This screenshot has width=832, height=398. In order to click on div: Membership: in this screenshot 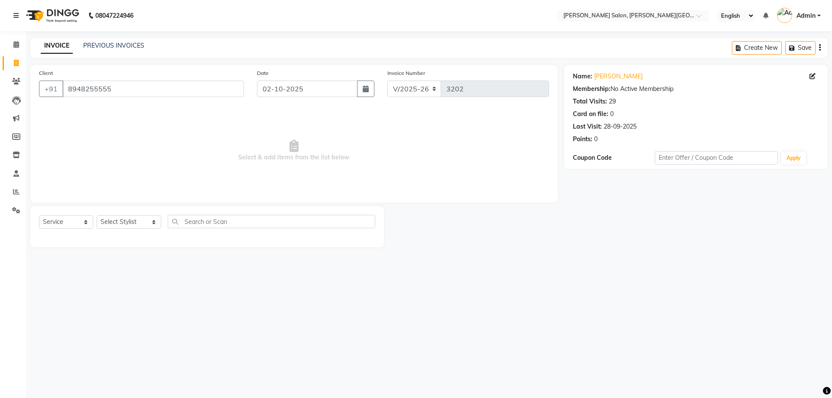, I will do `click(592, 89)`.